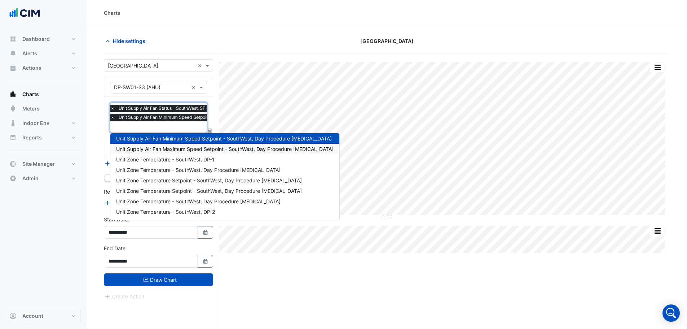  What do you see at coordinates (164, 108) in the screenshot?
I see `span: Unit Supply Air Fan Status - SouthWest, SF-2` at bounding box center [164, 108].